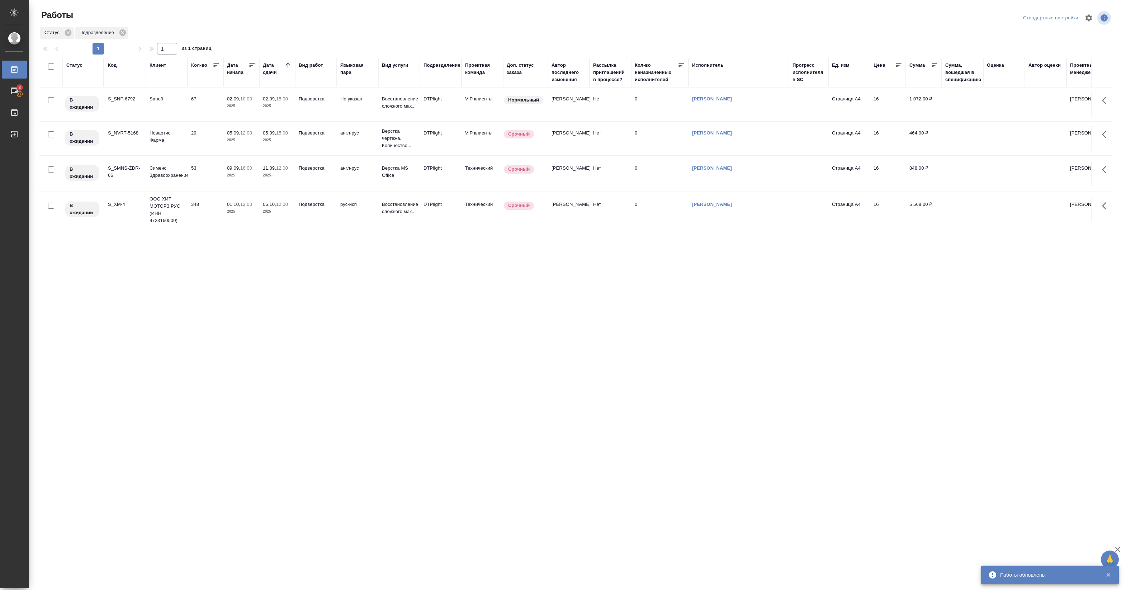 This screenshot has width=1126, height=590. I want to click on p: ООО ХИТ МОТОРЗ РУС (ИНН 9723160500), so click(167, 210).